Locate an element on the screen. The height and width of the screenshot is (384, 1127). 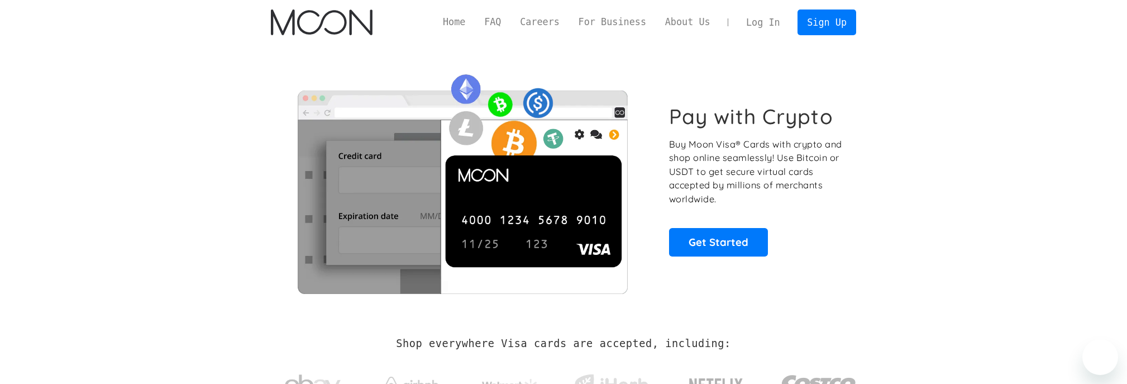
img: Moon Logo is located at coordinates (321, 22).